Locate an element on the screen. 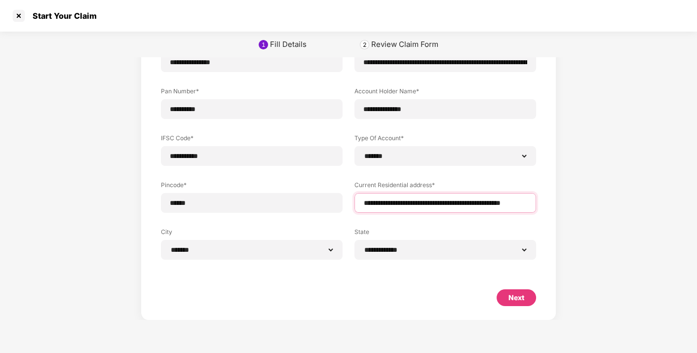  div: Review Claim Form is located at coordinates (405, 44).